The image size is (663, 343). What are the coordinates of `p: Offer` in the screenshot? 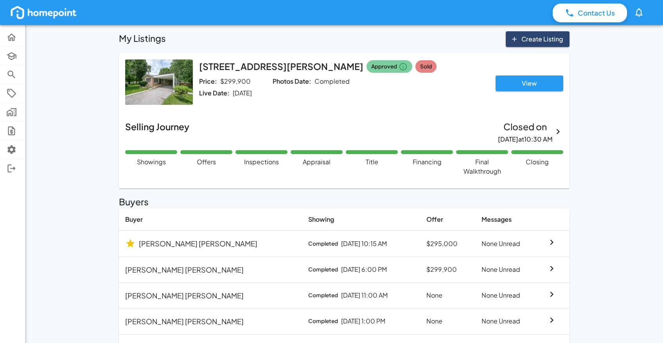 It's located at (447, 219).